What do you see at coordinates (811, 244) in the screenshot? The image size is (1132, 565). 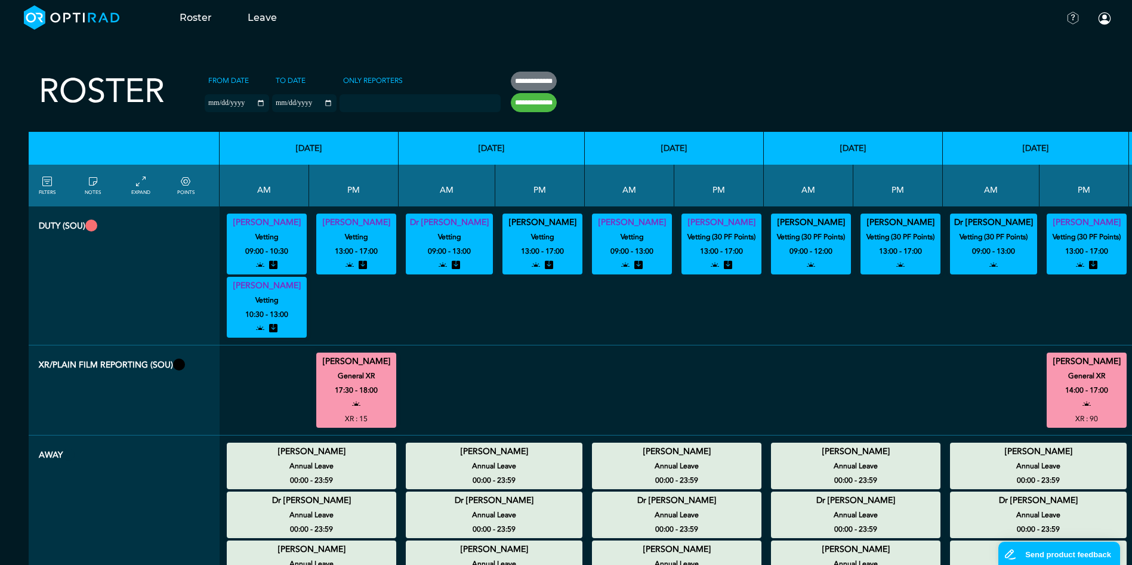 I see `div: Vetting (30 PF Points) 09:00 - 12:00` at bounding box center [811, 244].